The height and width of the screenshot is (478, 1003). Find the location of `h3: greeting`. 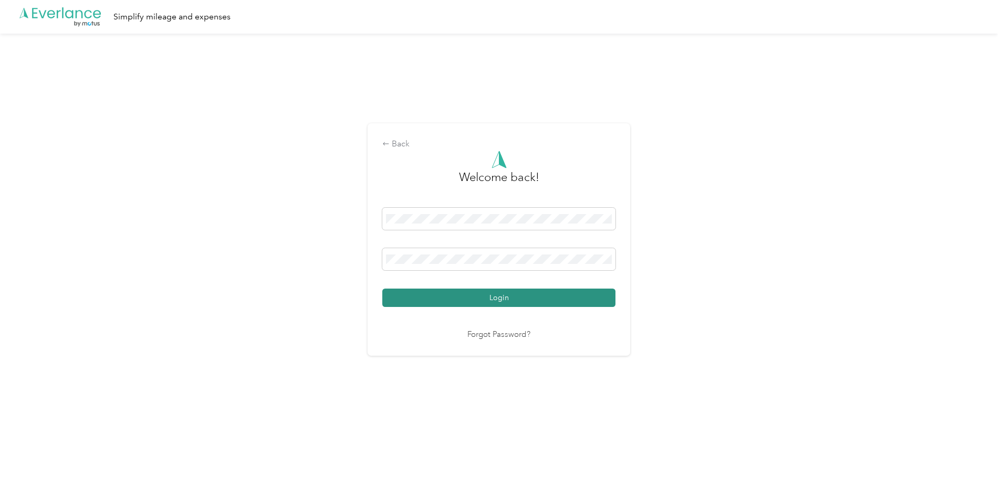

h3: greeting is located at coordinates (499, 183).